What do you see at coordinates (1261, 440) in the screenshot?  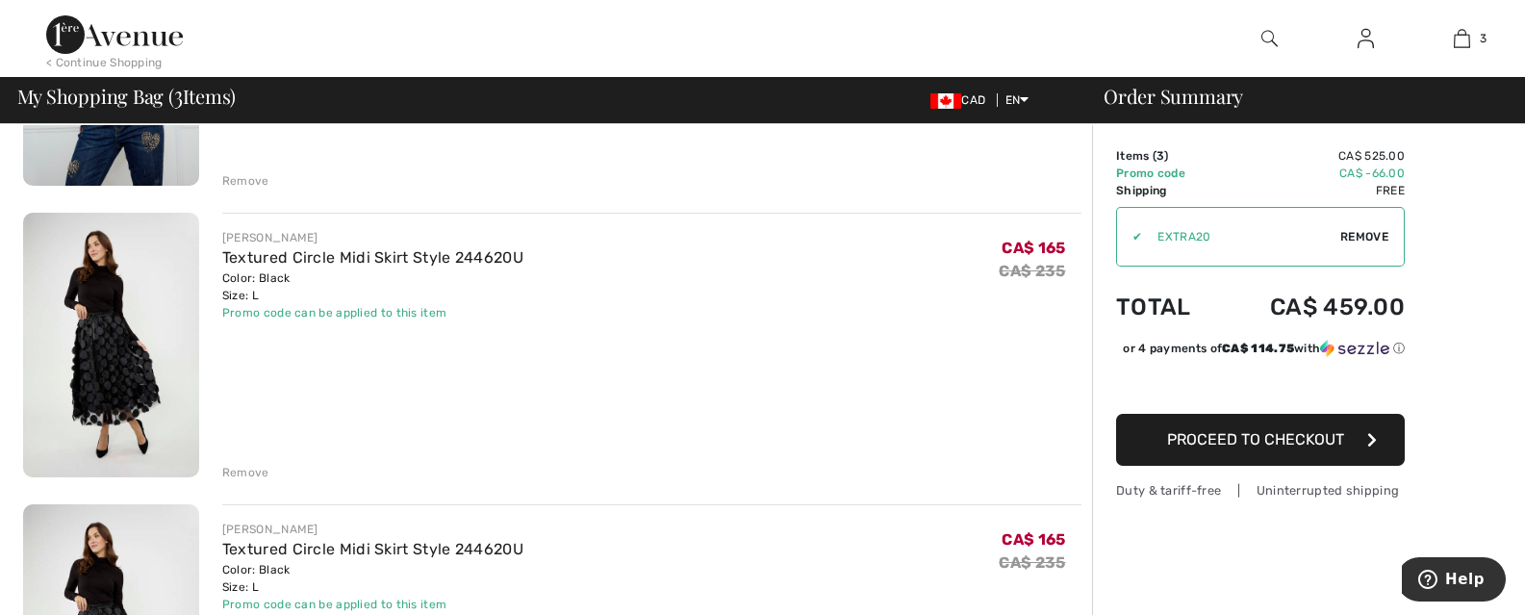 I see `button: Proceed to Checkout` at bounding box center [1261, 440].